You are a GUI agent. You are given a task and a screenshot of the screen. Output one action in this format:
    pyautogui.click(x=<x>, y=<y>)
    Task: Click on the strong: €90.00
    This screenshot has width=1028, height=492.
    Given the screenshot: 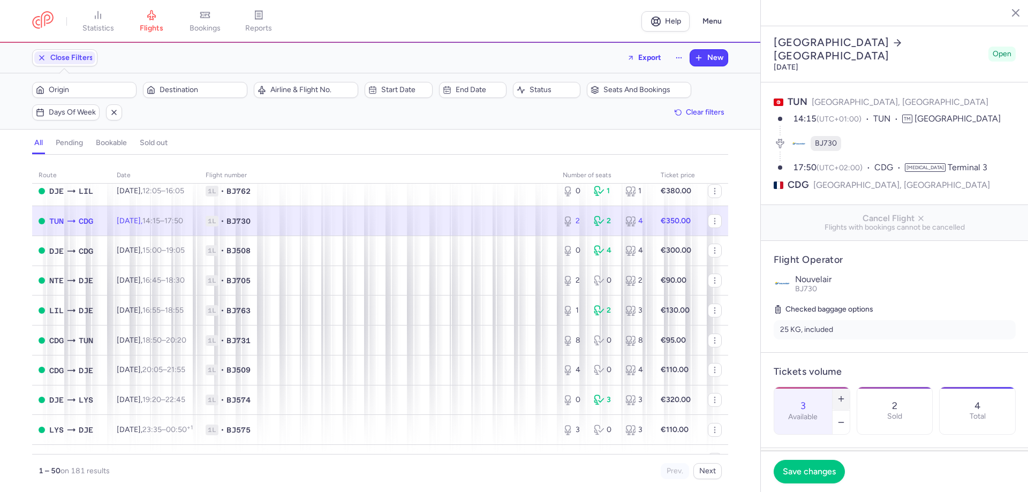 What is the action you would take?
    pyautogui.click(x=673, y=280)
    